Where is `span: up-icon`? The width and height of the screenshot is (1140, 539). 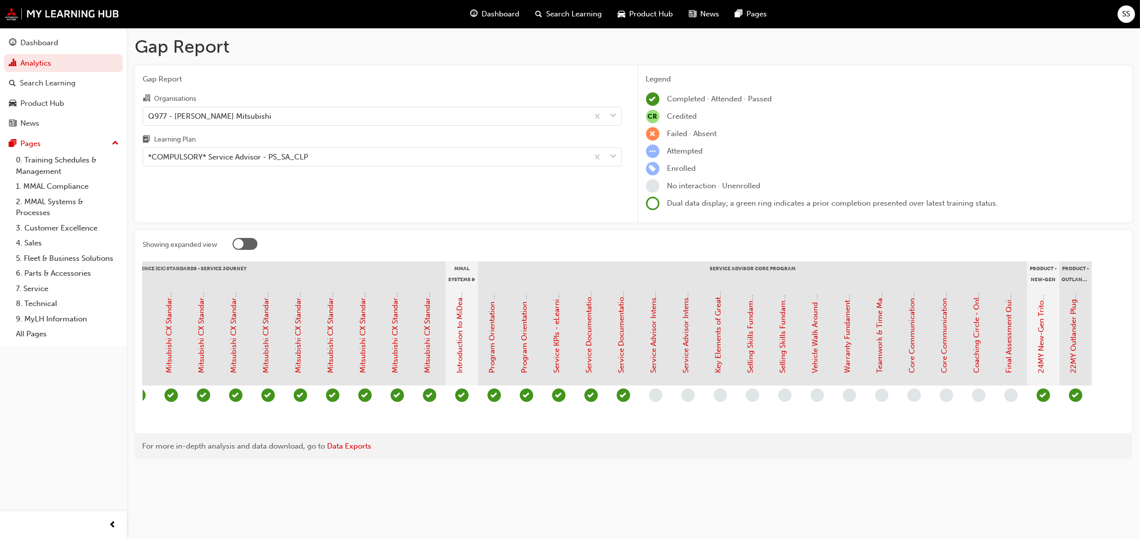
span: up-icon is located at coordinates (115, 144).